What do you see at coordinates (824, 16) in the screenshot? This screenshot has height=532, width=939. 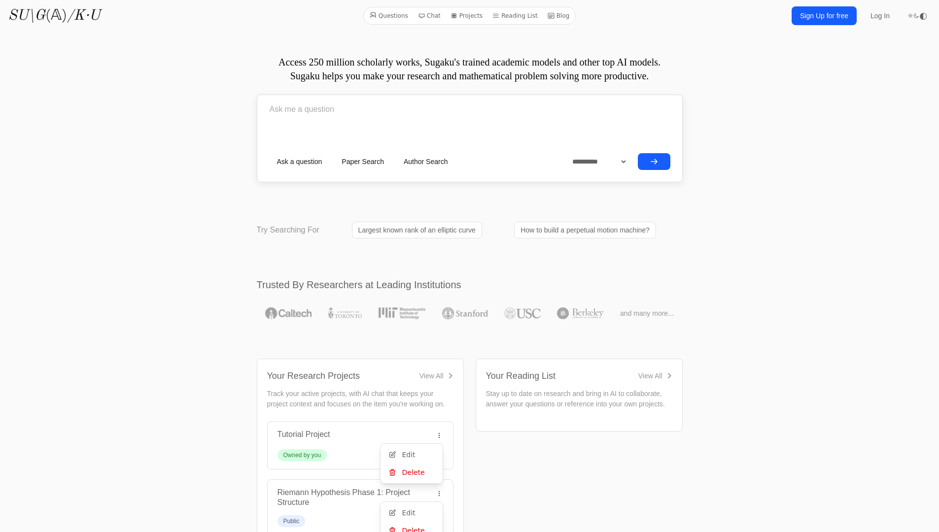 I see `a: Sign Up for free` at bounding box center [824, 16].